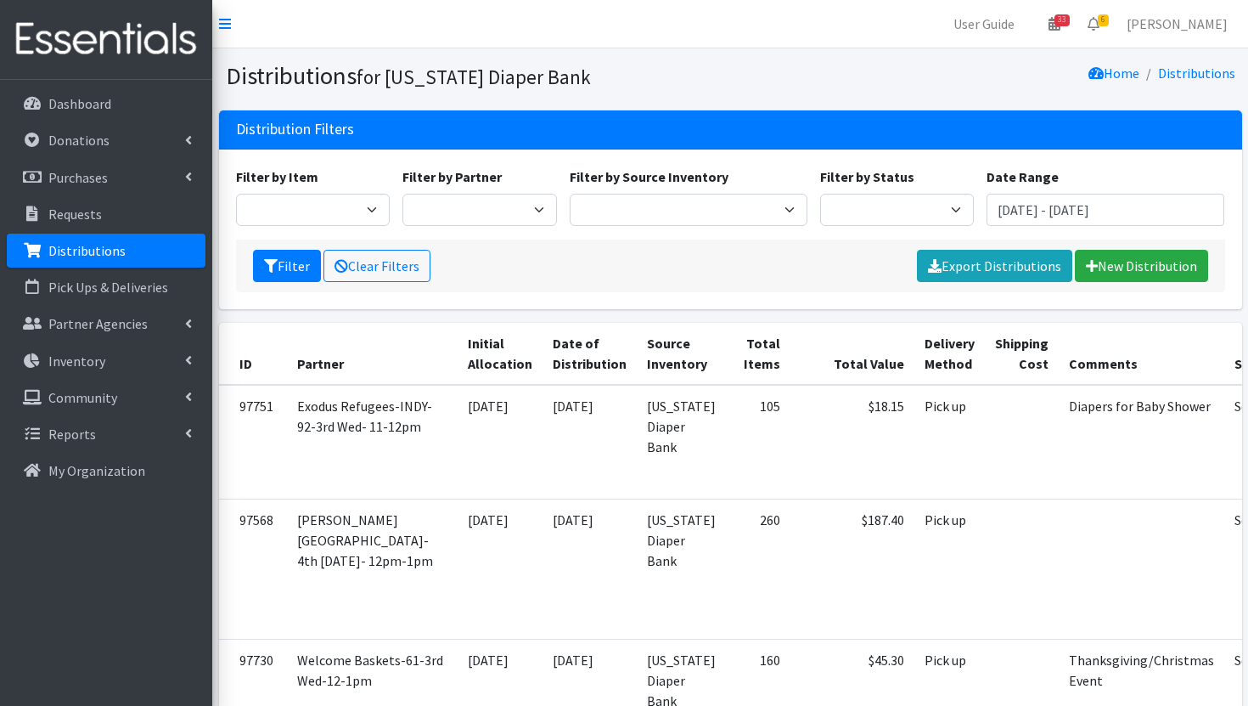 This screenshot has width=1248, height=706. Describe the element at coordinates (106, 361) in the screenshot. I see `a: Inventory` at that location.